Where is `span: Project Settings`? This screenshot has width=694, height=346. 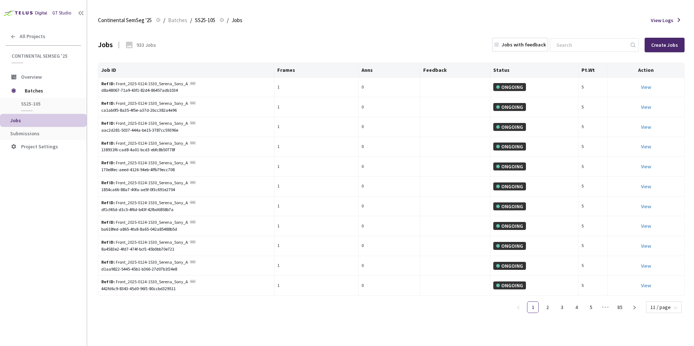
span: Project Settings is located at coordinates (40, 147).